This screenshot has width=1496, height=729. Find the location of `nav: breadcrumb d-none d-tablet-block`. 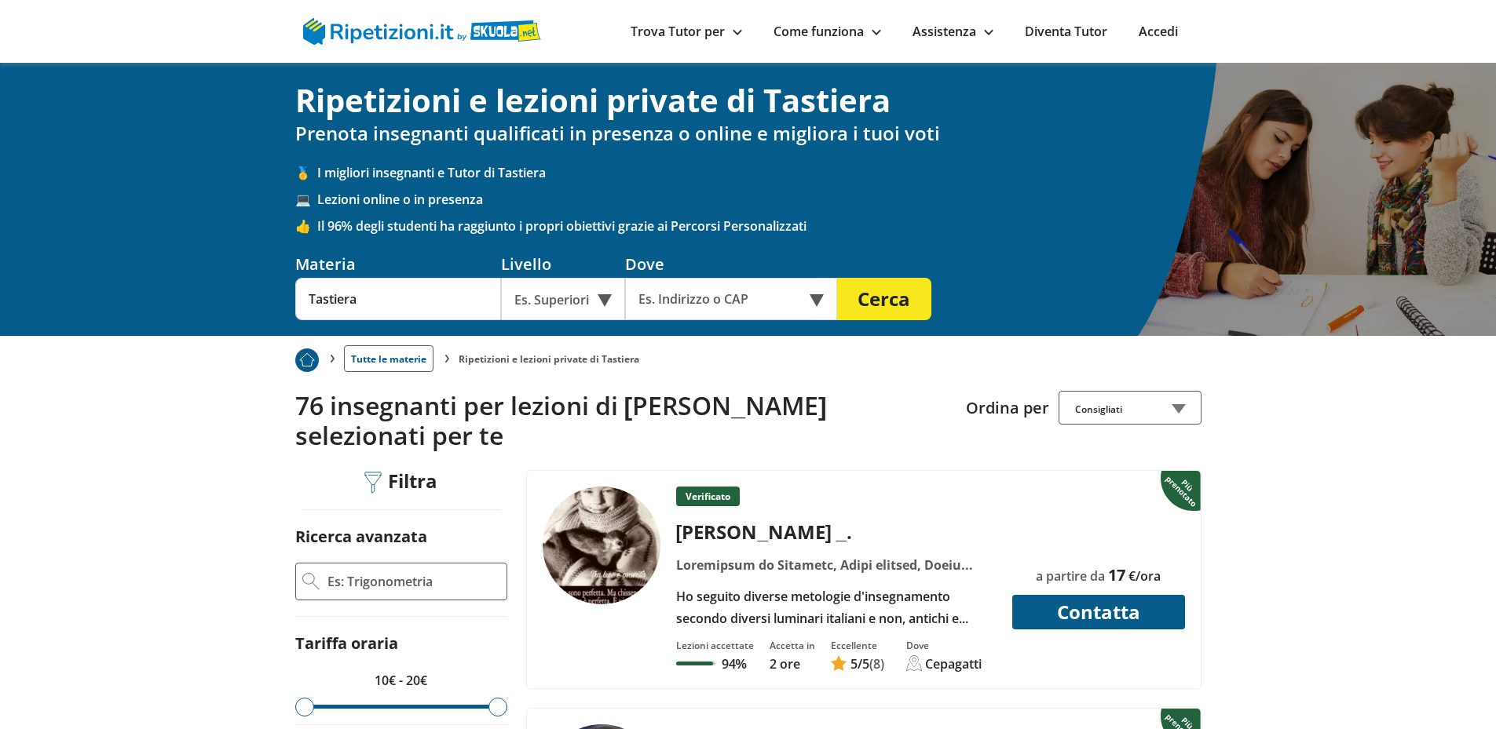

nav: breadcrumb d-none d-tablet-block is located at coordinates (748, 354).